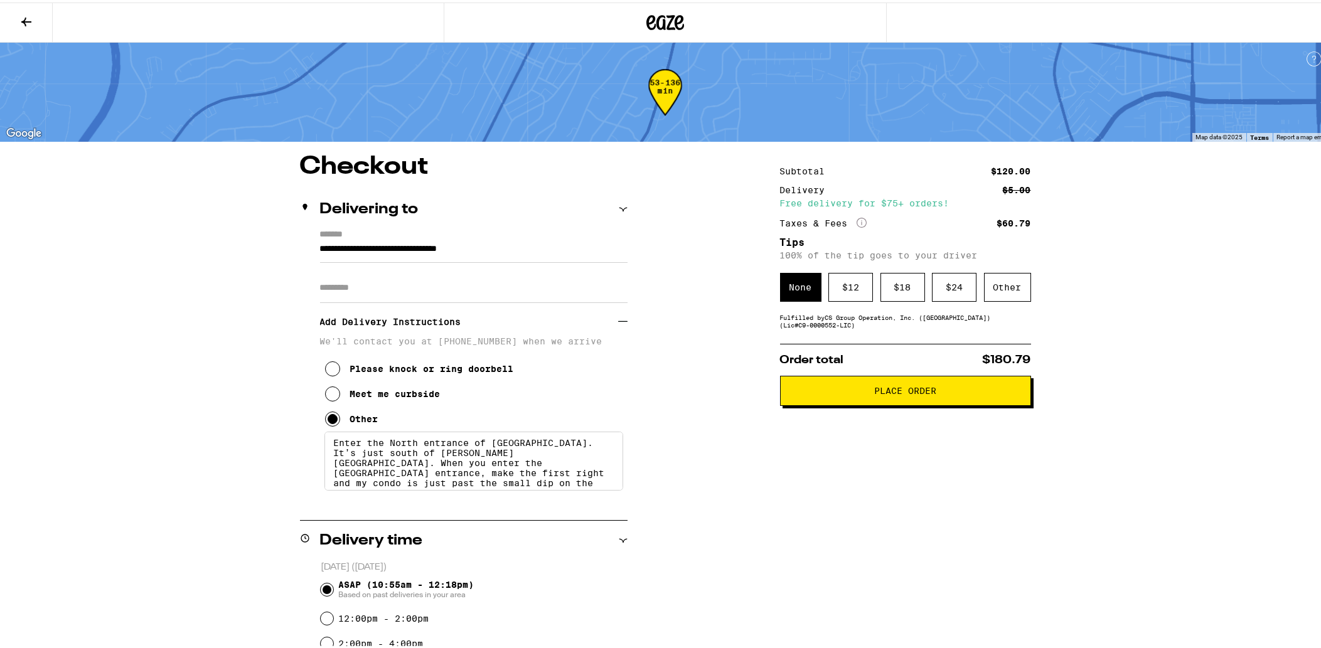 Image resolution: width=1321 pixels, height=648 pixels. Describe the element at coordinates (372, 539) in the screenshot. I see `h2: Delivery time` at that location.